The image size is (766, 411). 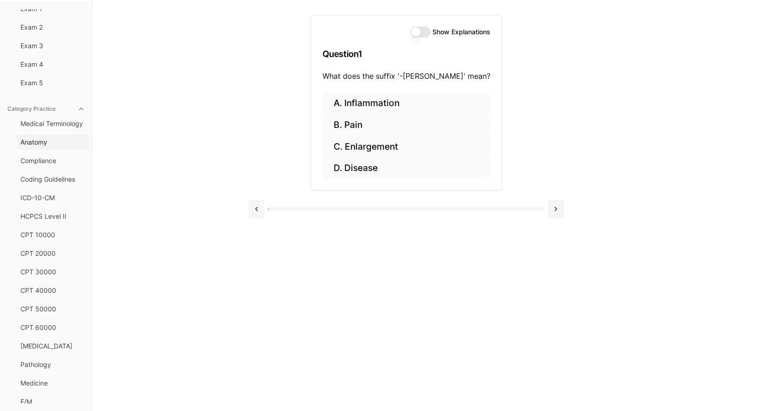 What do you see at coordinates (52, 384) in the screenshot?
I see `button: Medicine` at bounding box center [52, 384].